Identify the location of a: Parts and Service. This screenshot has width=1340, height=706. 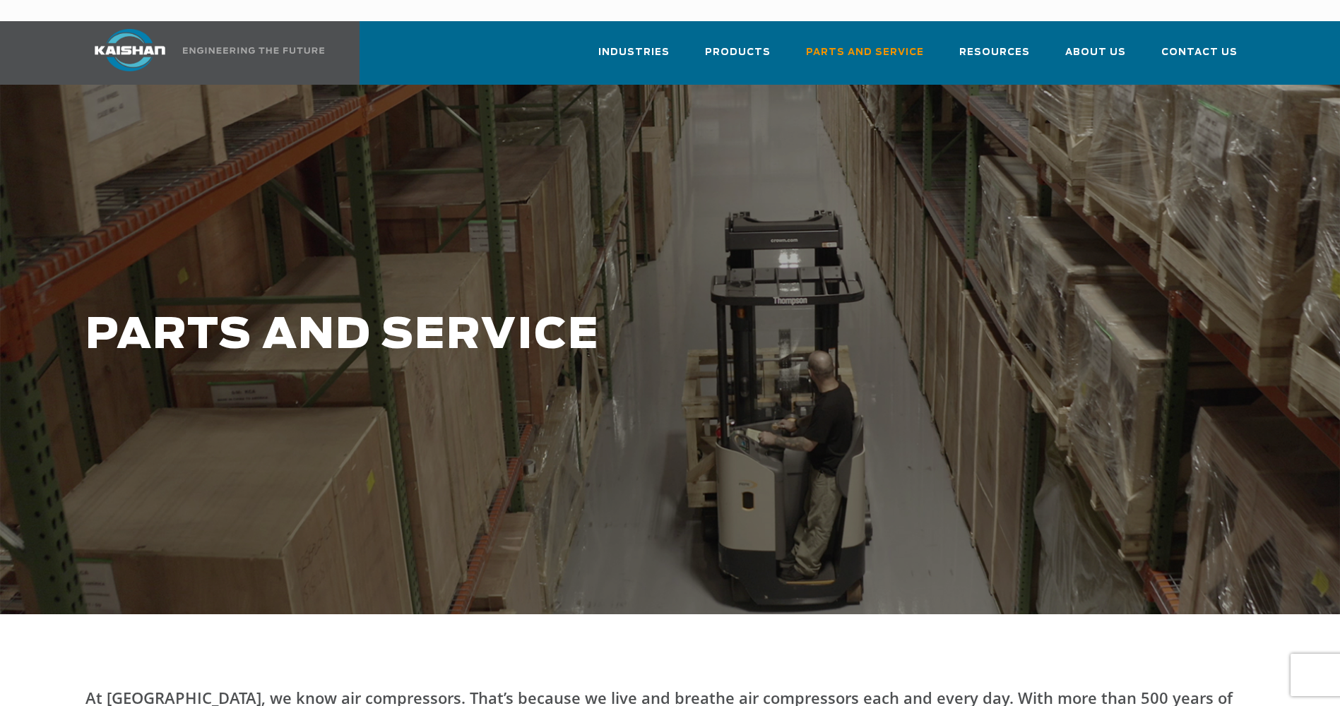
(865, 58).